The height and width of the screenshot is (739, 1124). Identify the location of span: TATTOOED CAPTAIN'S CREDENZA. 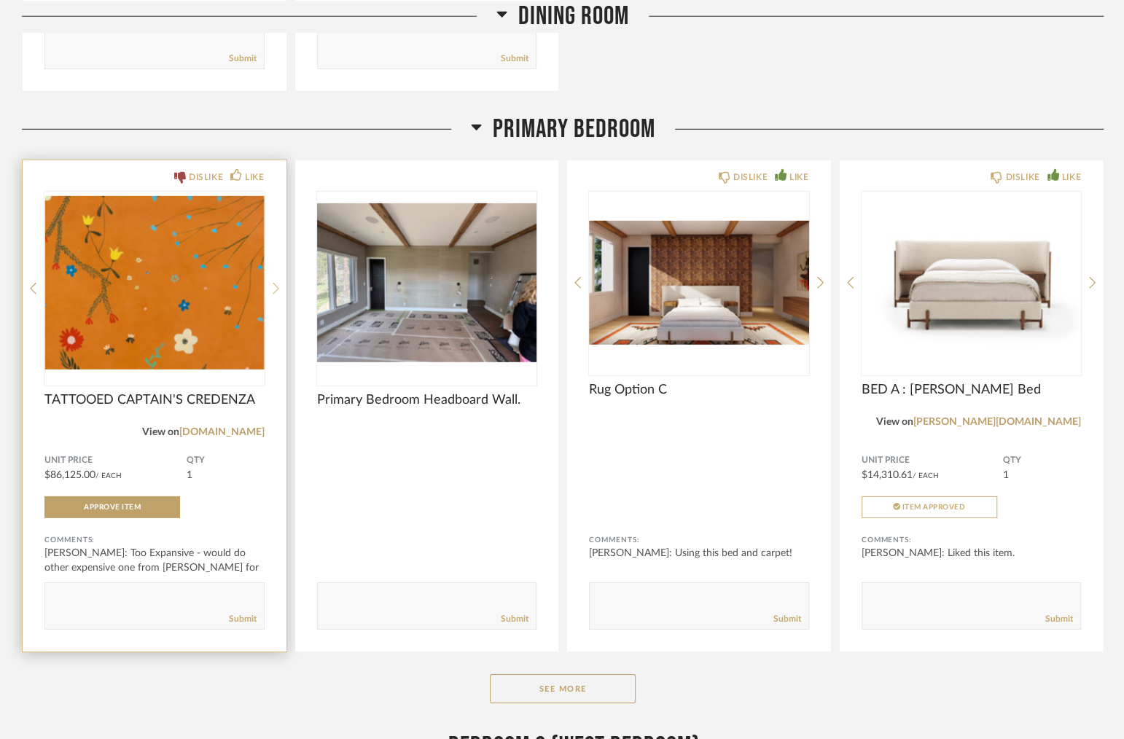
(155, 400).